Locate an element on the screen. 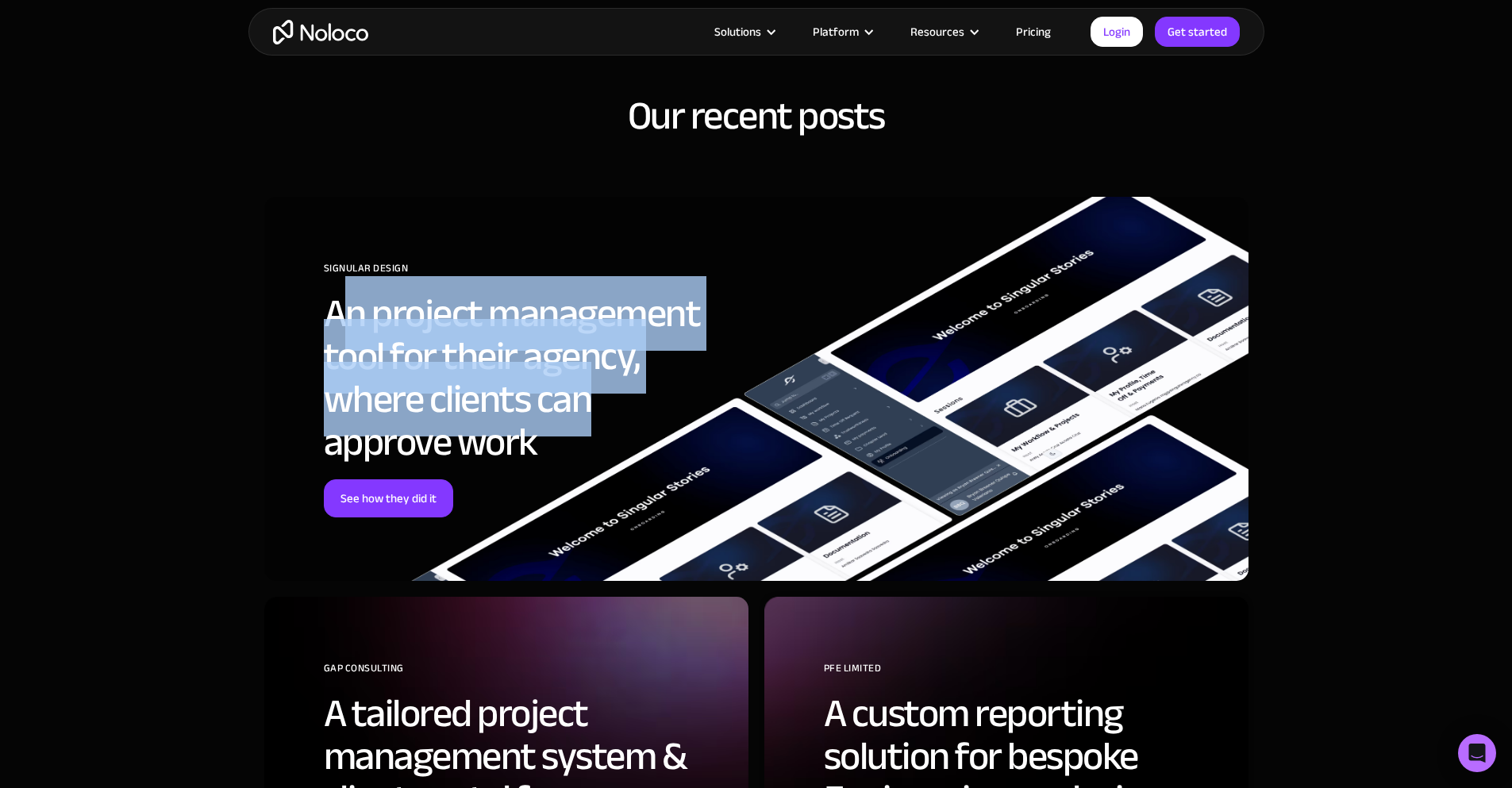  a: Login is located at coordinates (1117, 32).